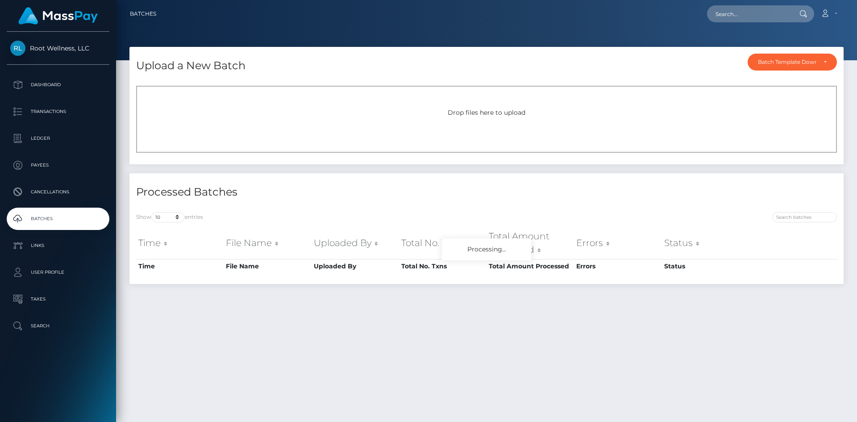  I want to click on div: Processing..., so click(487, 249).